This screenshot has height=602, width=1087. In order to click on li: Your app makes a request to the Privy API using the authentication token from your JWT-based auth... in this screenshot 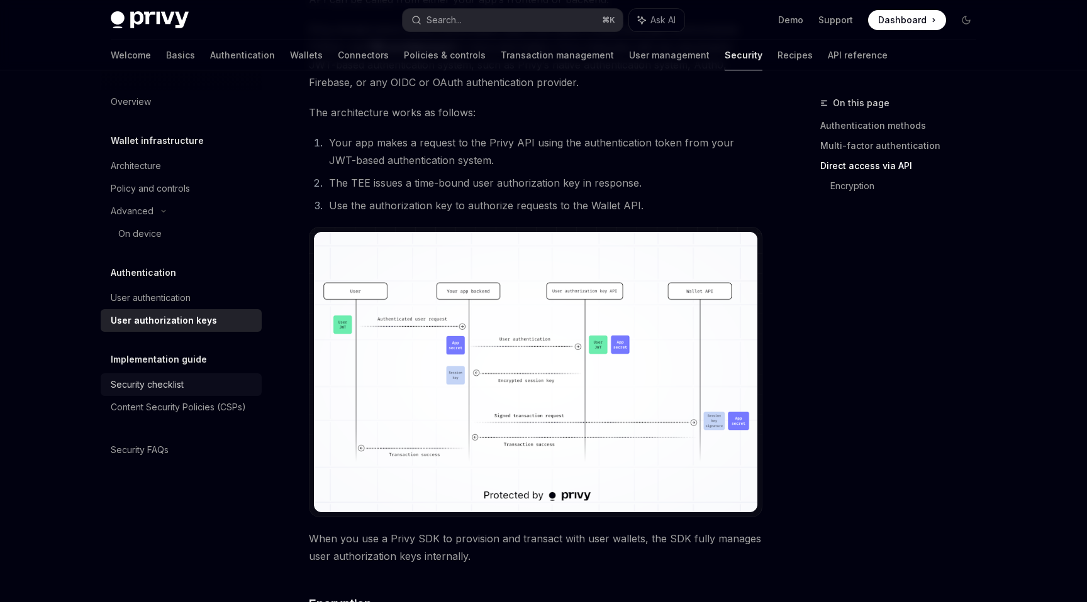, I will do `click(543, 152)`.